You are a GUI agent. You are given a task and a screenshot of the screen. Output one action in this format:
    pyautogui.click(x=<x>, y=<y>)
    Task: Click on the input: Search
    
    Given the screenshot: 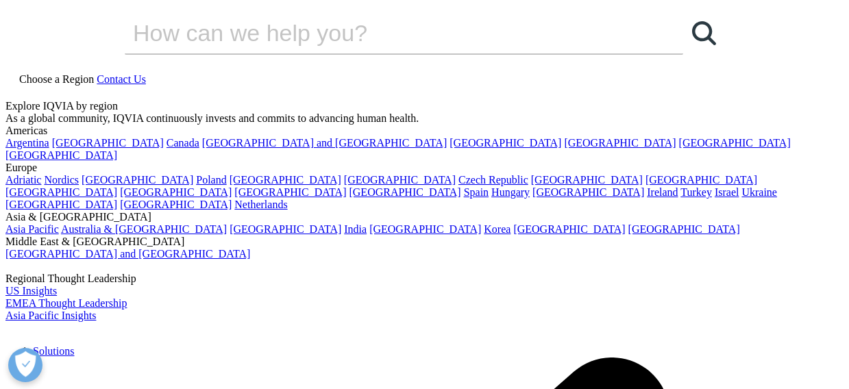 What is the action you would take?
    pyautogui.click(x=384, y=33)
    